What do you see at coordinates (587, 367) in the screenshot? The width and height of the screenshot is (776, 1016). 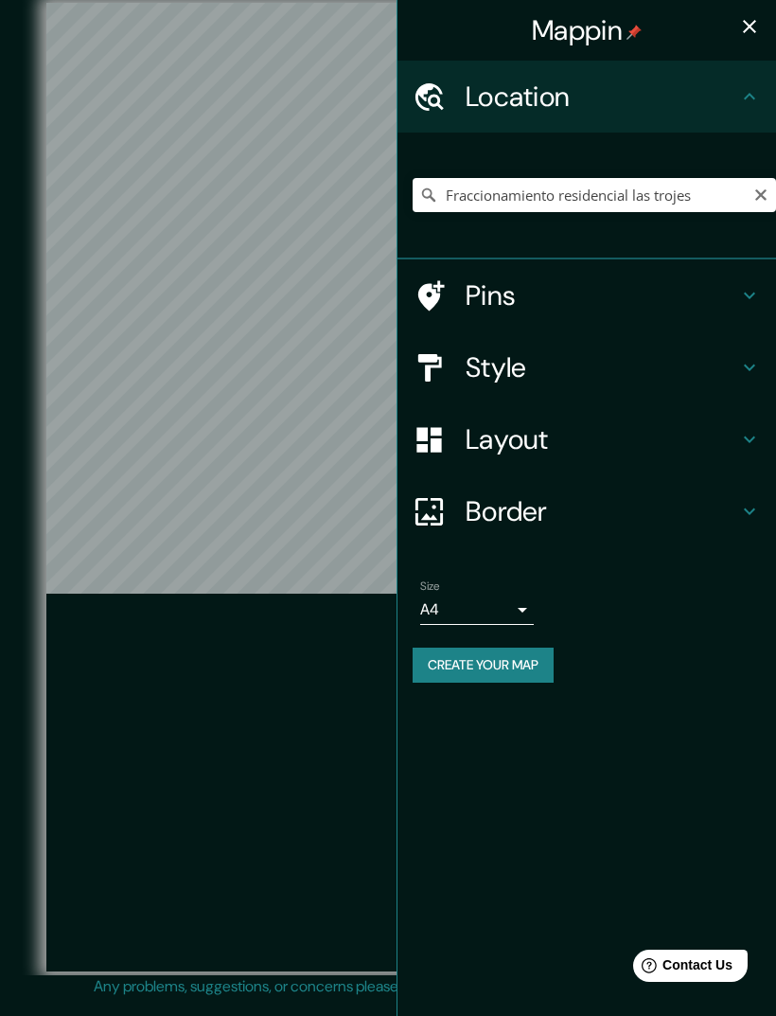 I see `div: Style` at bounding box center [587, 367].